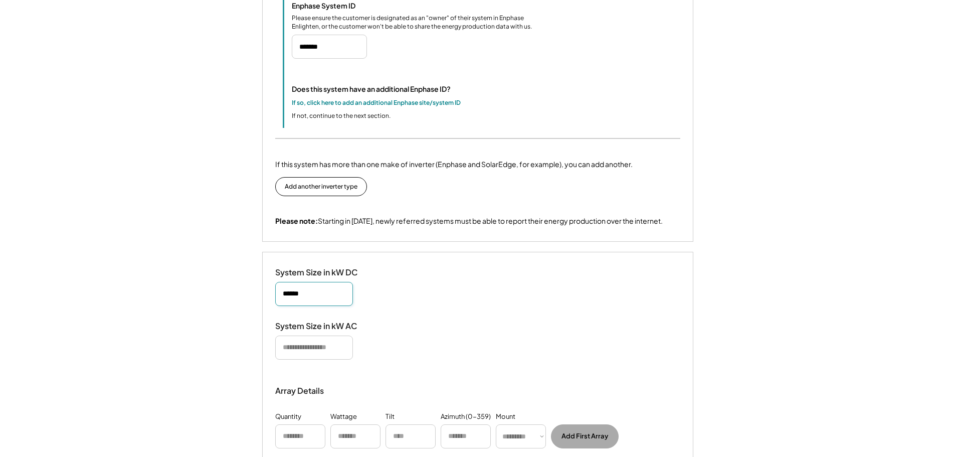 Image resolution: width=955 pixels, height=457 pixels. I want to click on div: Array Details, so click(300, 391).